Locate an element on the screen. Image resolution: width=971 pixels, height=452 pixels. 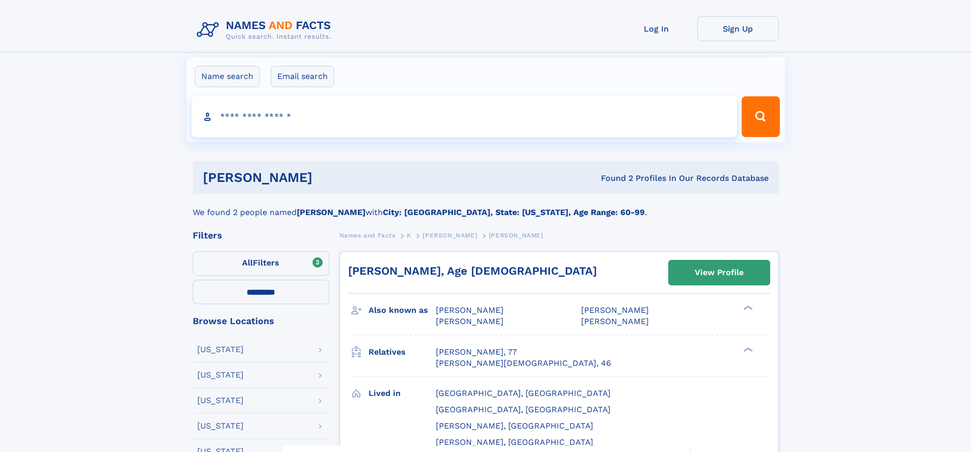
label: Name search is located at coordinates (227, 76).